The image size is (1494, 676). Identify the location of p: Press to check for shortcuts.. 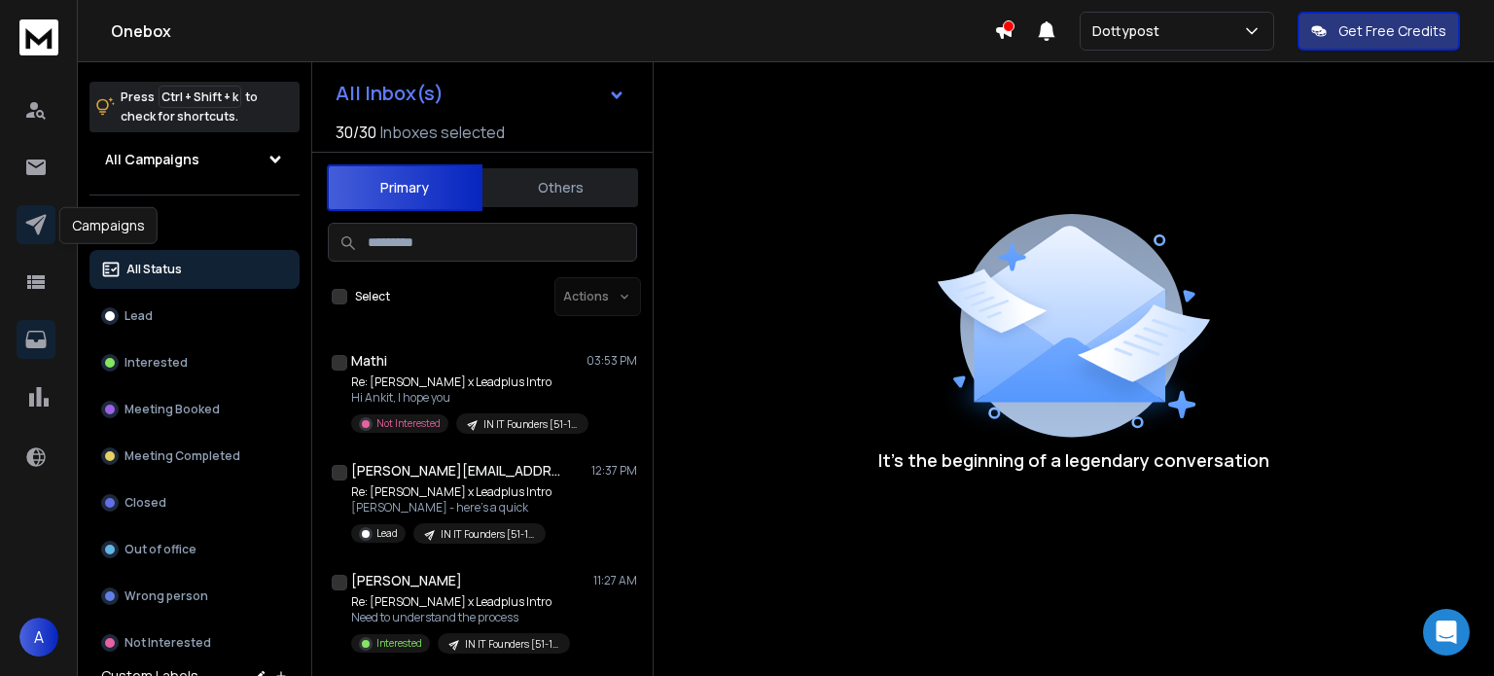
(189, 107).